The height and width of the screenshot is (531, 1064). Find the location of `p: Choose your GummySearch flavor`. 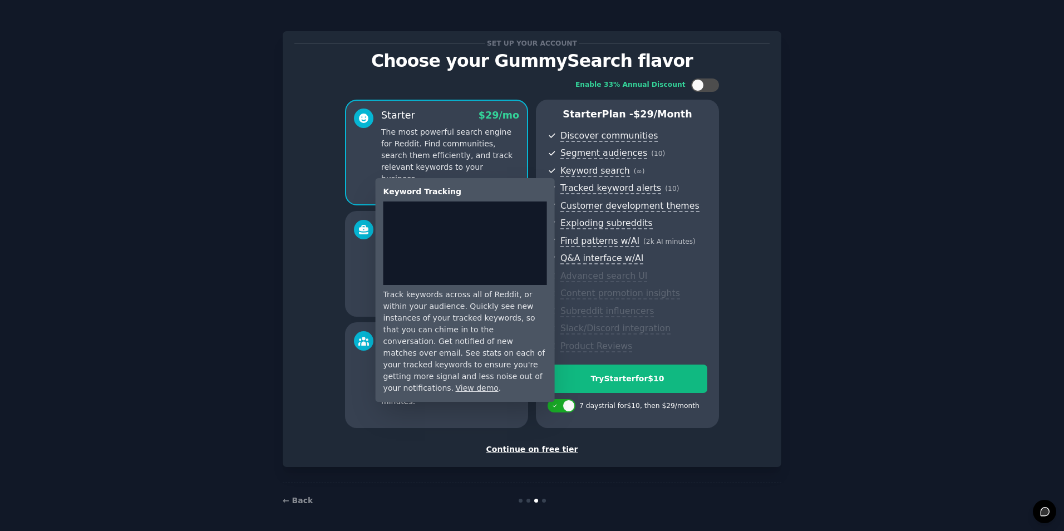

p: Choose your GummySearch flavor is located at coordinates (532, 61).